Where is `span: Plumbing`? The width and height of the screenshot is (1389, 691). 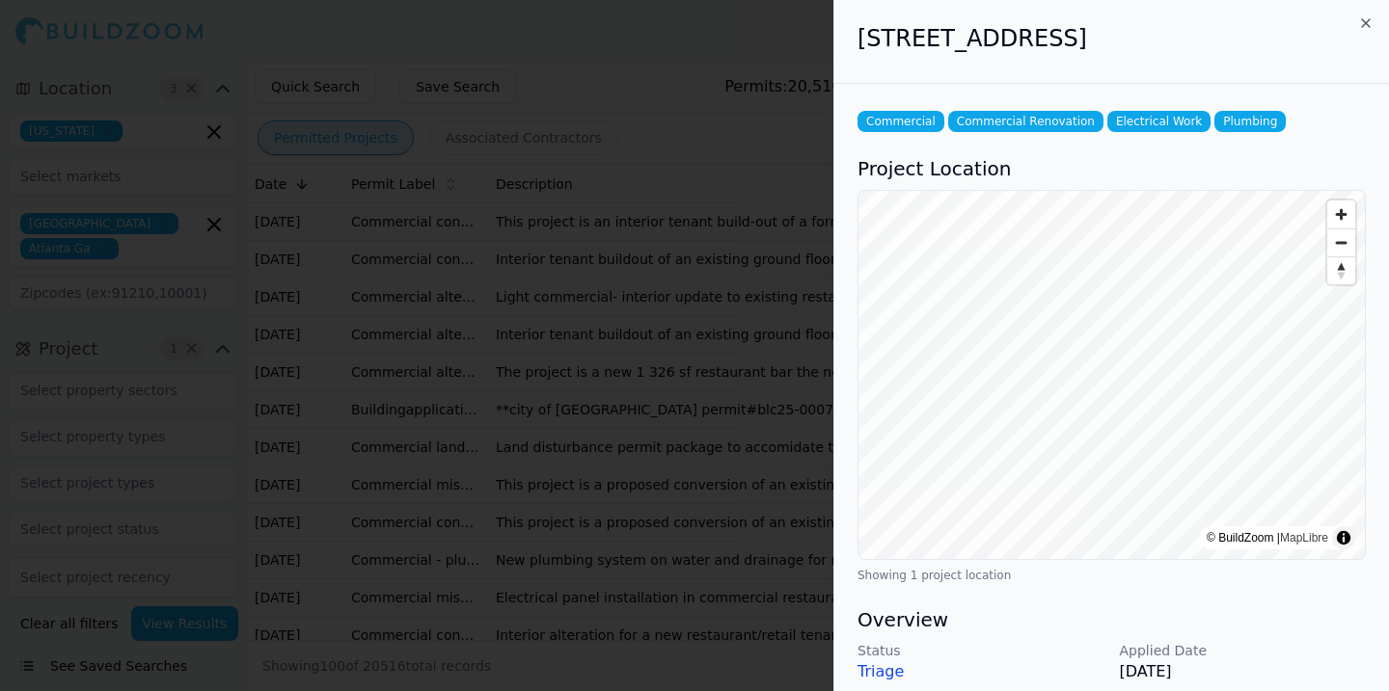
span: Plumbing is located at coordinates (1250, 122).